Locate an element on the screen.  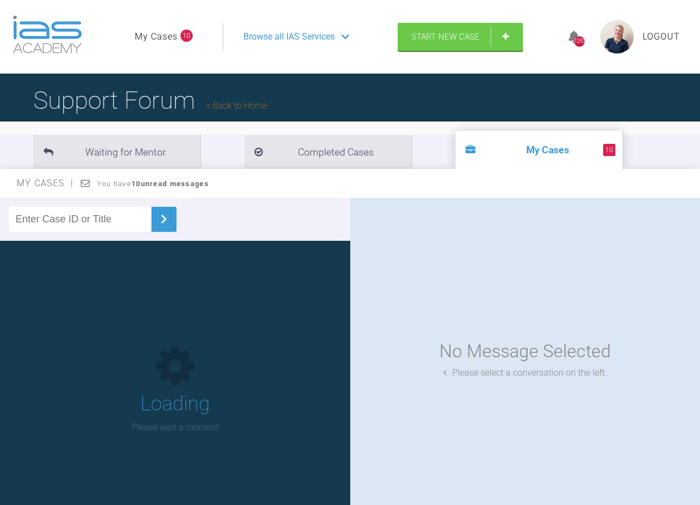
a: Start New Case is located at coordinates (460, 37).